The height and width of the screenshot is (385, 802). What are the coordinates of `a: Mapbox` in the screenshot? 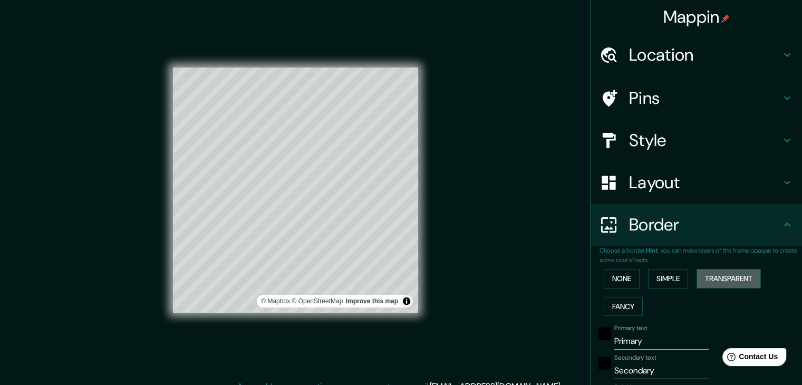 It's located at (275, 301).